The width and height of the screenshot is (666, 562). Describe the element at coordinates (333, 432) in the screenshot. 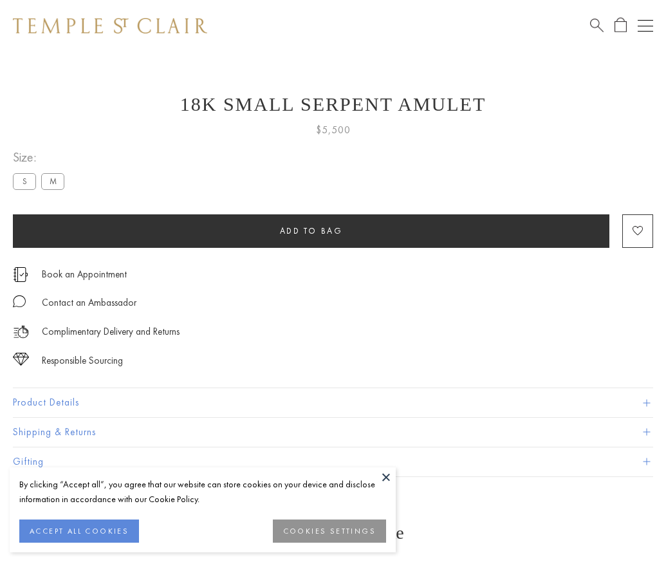

I see `button: Shipping & Returns` at that location.